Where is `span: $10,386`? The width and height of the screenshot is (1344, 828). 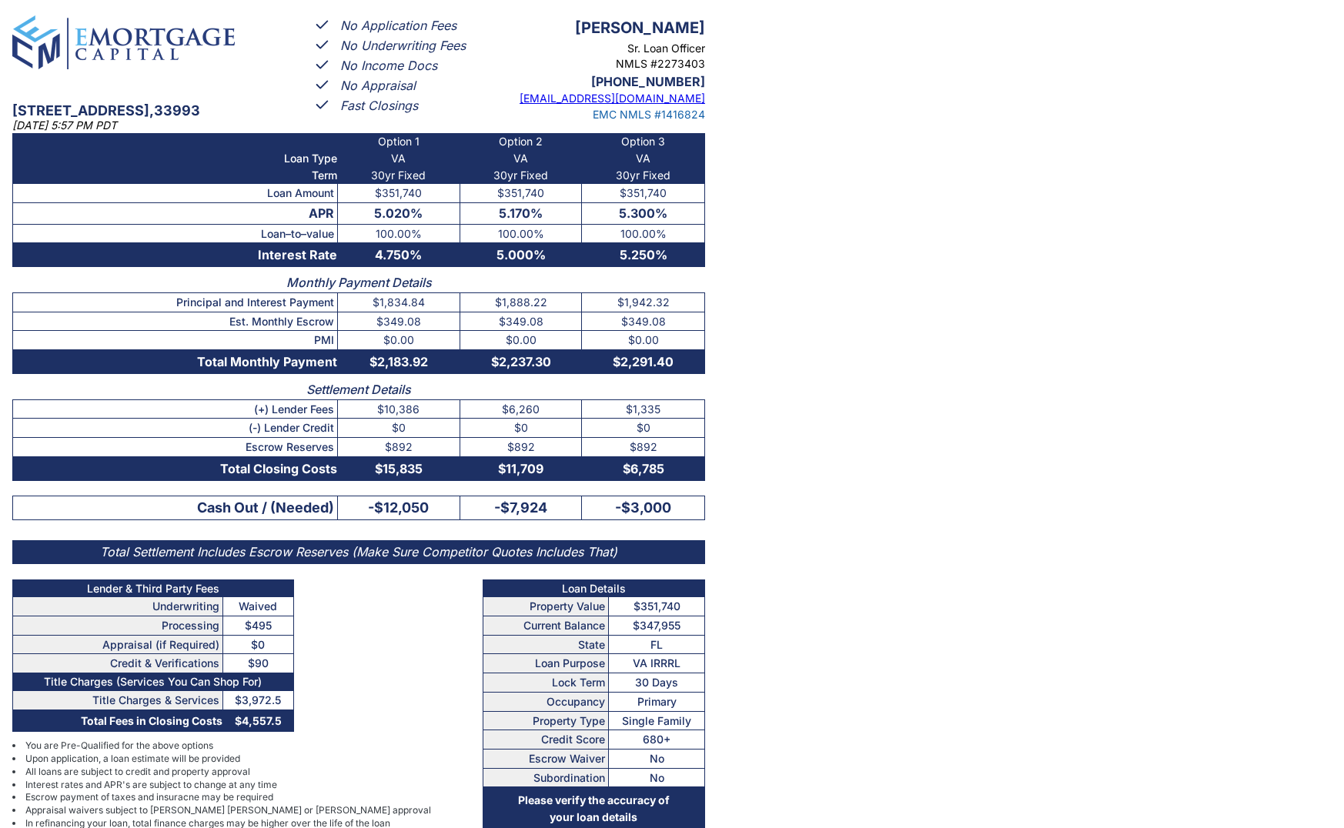 span: $10,386 is located at coordinates (398, 409).